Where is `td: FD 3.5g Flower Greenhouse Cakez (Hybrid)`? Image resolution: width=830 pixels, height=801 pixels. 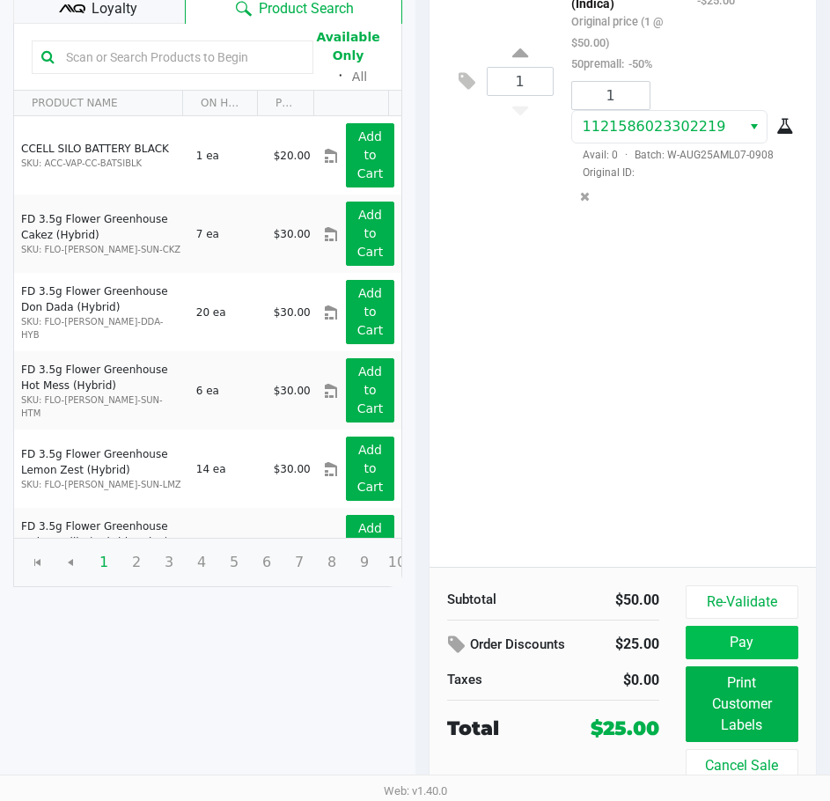
td: FD 3.5g Flower Greenhouse Cakez (Hybrid) is located at coordinates (101, 233).